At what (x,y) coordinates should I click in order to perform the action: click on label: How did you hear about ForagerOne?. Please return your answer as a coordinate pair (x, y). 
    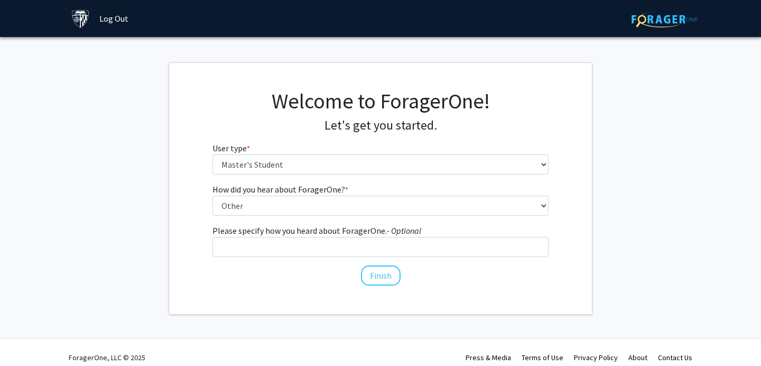
    Looking at the image, I should click on (280, 189).